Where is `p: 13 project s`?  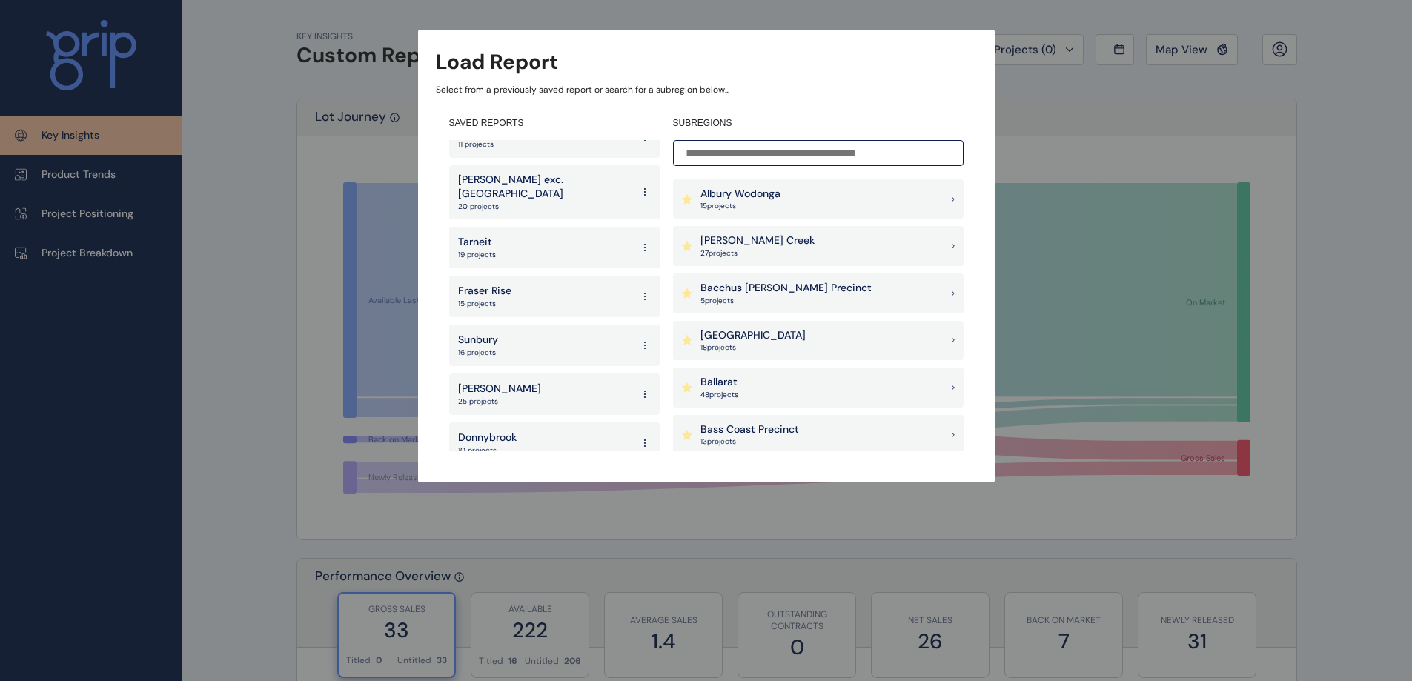 p: 13 project s is located at coordinates (749, 442).